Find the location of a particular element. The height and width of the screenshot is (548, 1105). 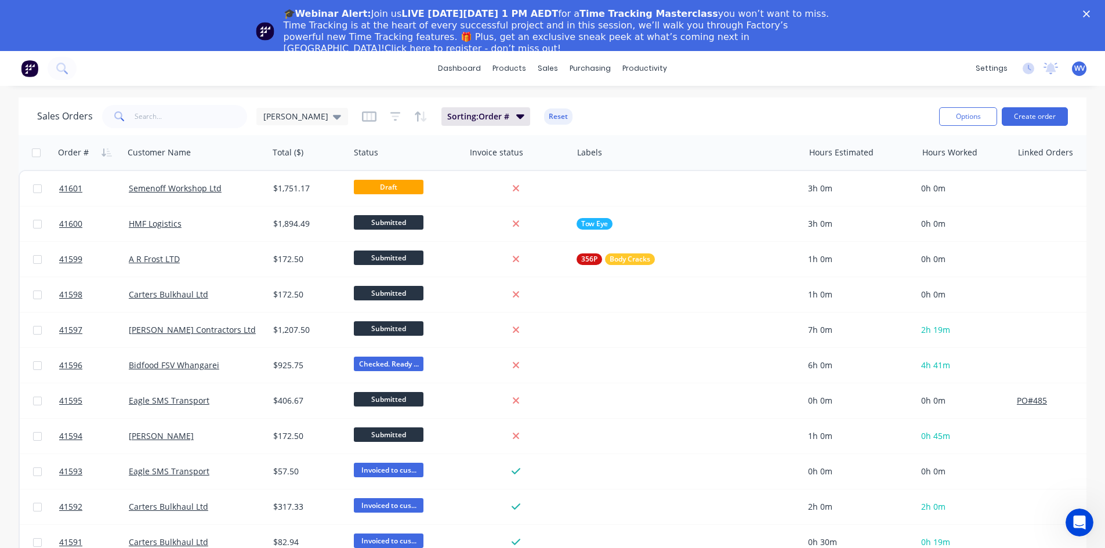

a: 41596 is located at coordinates (94, 365).